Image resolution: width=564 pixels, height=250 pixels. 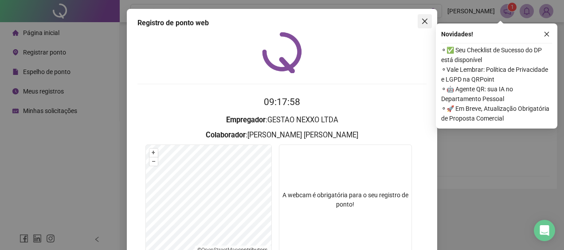 What do you see at coordinates (496, 94) in the screenshot?
I see `span: ⚬ 🤖 Agente QR: sua IA no Departamento Pessoal` at bounding box center [496, 94].